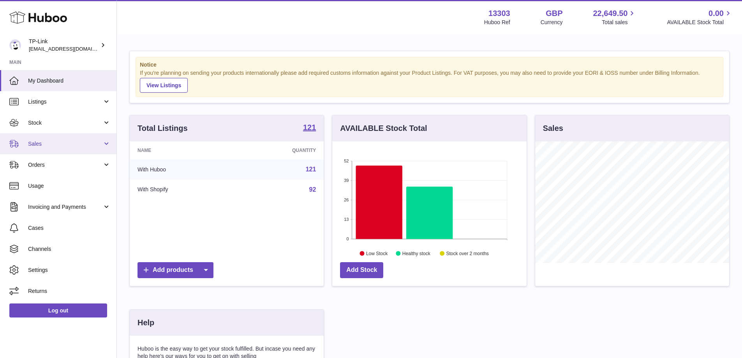 The height and width of the screenshot is (358, 742). Describe the element at coordinates (64, 45) in the screenshot. I see `div: TP-Link` at that location.